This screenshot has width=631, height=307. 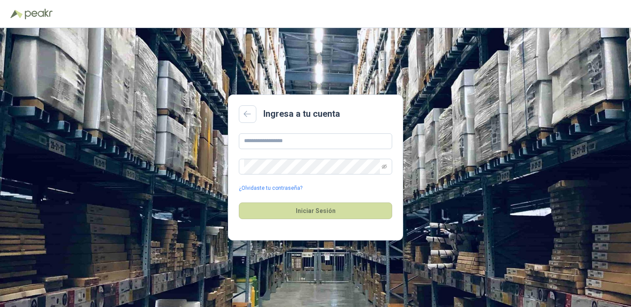 What do you see at coordinates (39, 14) in the screenshot?
I see `img: Peakr` at bounding box center [39, 14].